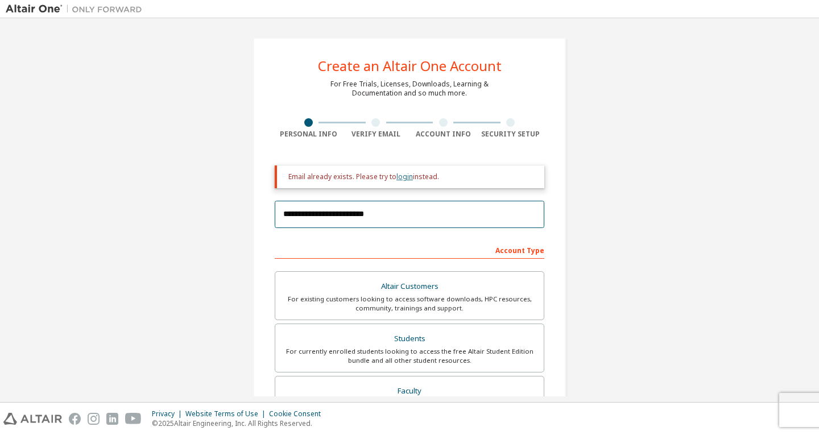 This screenshot has height=435, width=819. I want to click on div: Account Info, so click(443, 134).